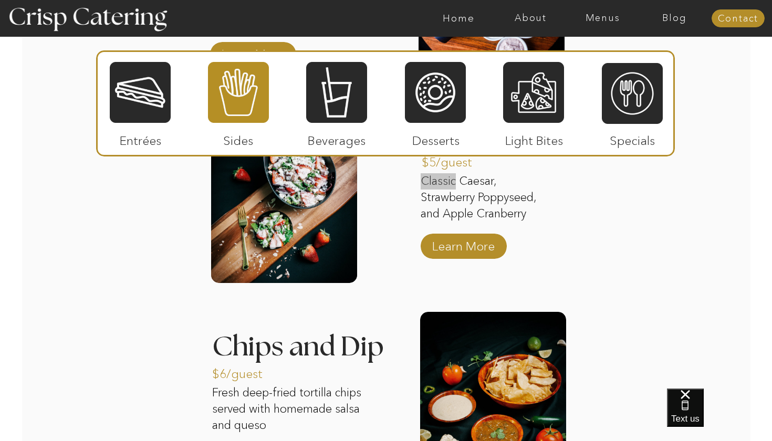  I want to click on p: Desserts, so click(435, 138).